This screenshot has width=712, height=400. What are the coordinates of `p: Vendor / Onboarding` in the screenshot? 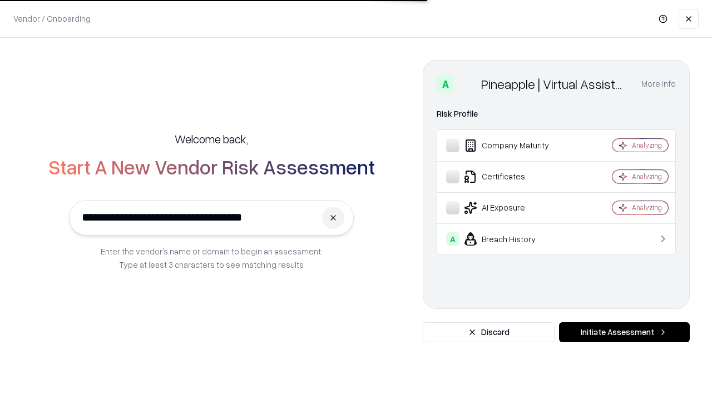 It's located at (52, 18).